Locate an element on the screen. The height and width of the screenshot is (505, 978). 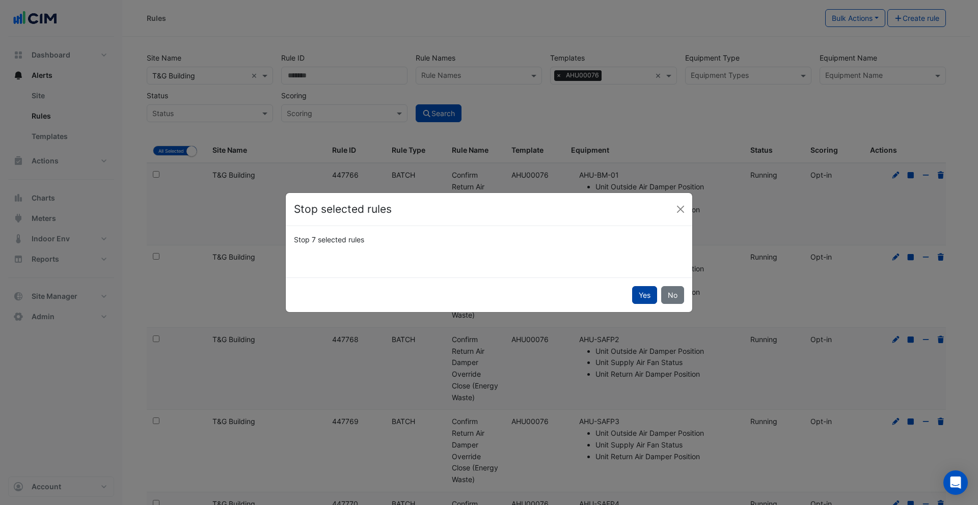
div: Open Intercom Messenger is located at coordinates (956, 483).